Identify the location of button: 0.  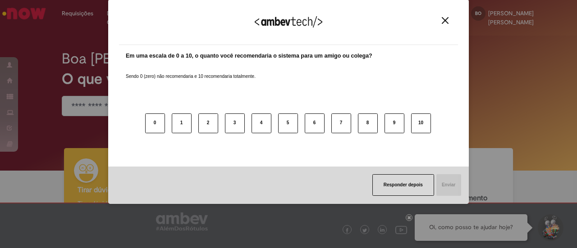
(155, 123).